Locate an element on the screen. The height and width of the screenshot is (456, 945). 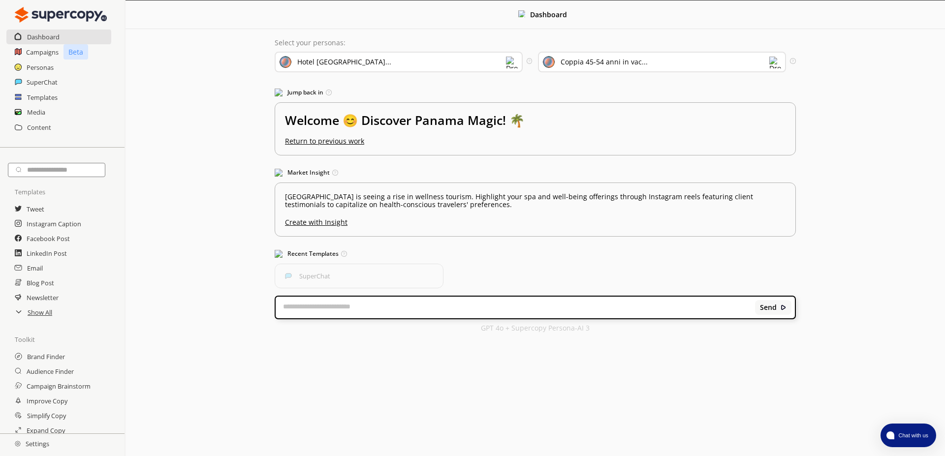
img: Market Insight is located at coordinates (278, 173).